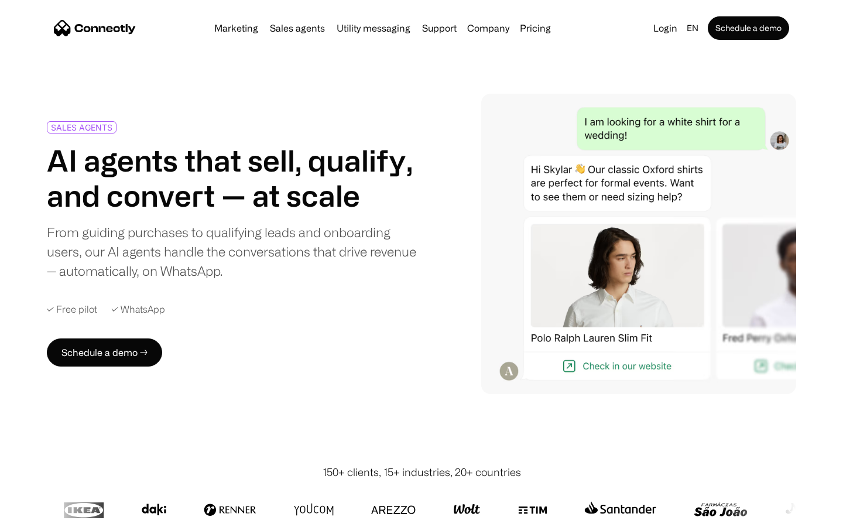 This screenshot has width=843, height=527. Describe the element at coordinates (81, 127) in the screenshot. I see `div: SALES AGENTS` at that location.